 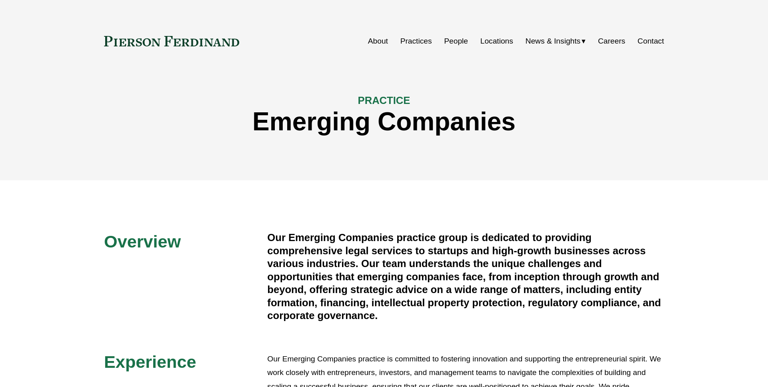 I want to click on a: Careers, so click(x=611, y=41).